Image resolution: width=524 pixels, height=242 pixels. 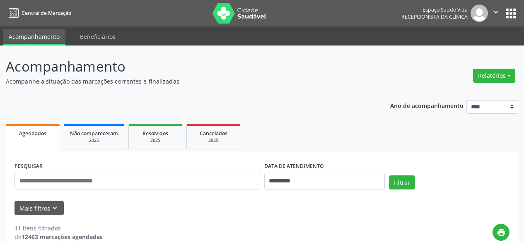 I want to click on label: PESQUISAR, so click(x=29, y=166).